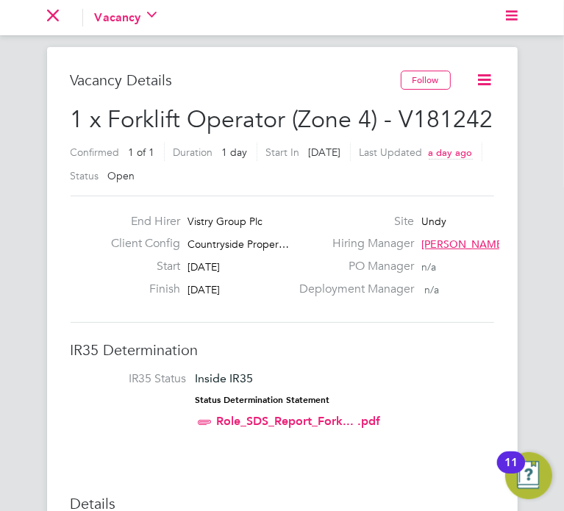  I want to click on button: Follow, so click(426, 80).